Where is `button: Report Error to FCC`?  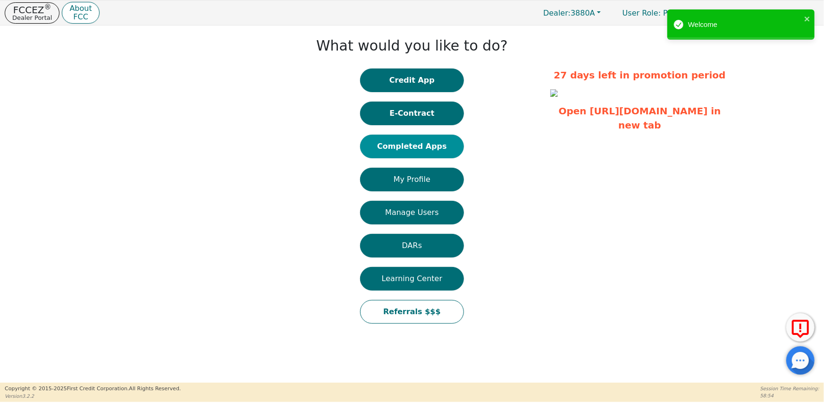 button: Report Error to FCC is located at coordinates (800, 327).